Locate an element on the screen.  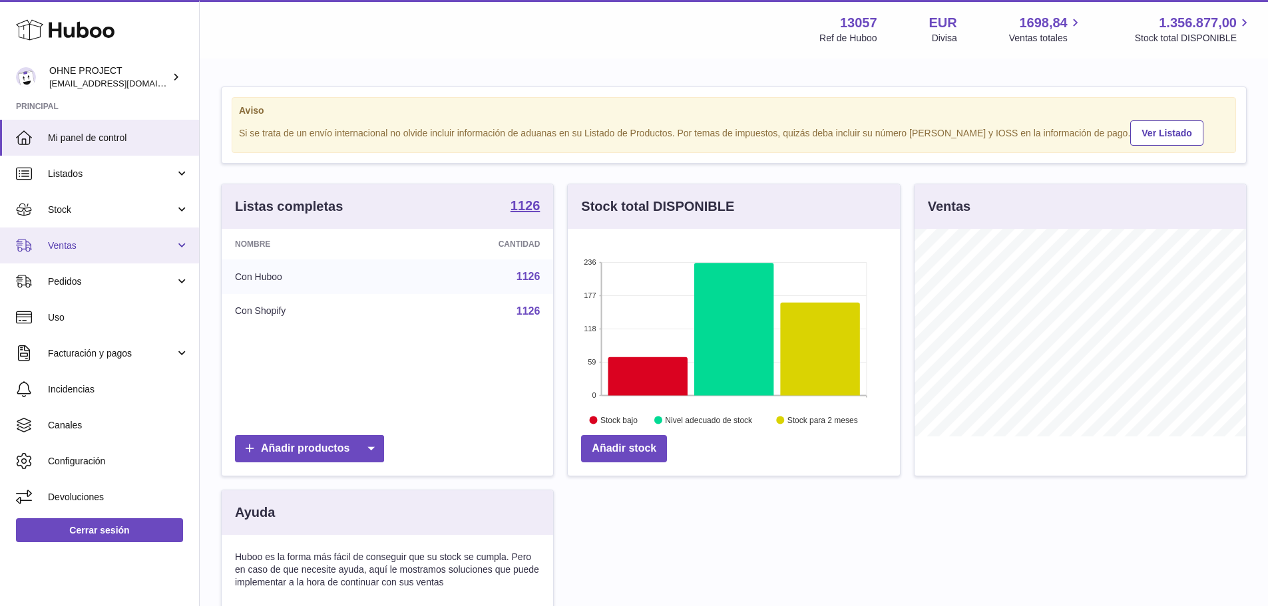
span: Devoluciones is located at coordinates (118, 497).